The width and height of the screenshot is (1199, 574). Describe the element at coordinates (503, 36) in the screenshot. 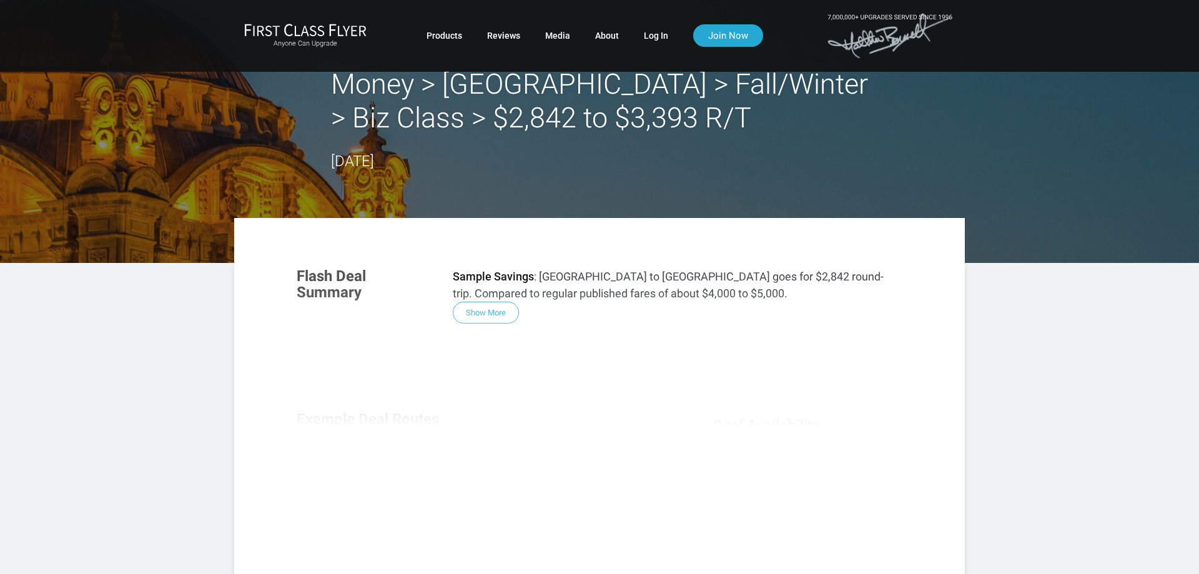

I see `a: Reviews` at that location.